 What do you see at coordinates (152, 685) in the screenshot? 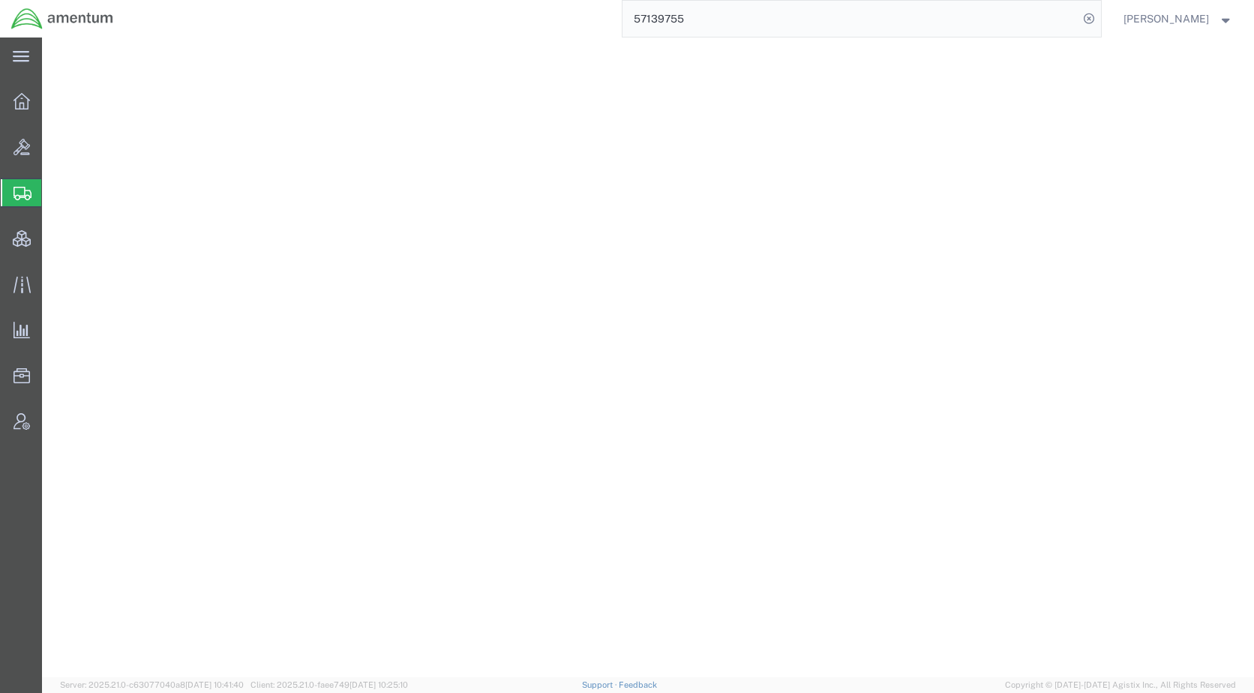
I see `span: Server: 2025.21.0-c63077040a8` at bounding box center [152, 685].